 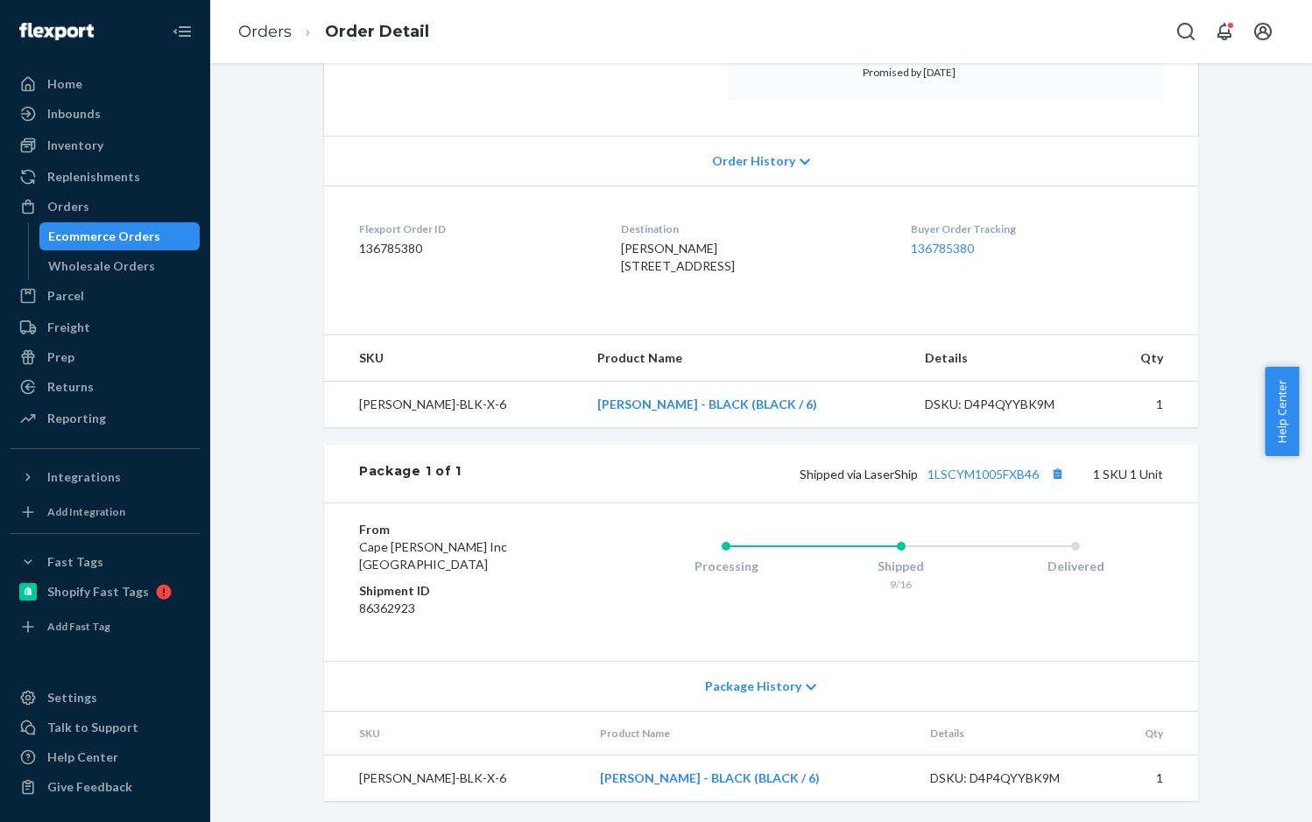 I want to click on dd: 86362923, so click(x=463, y=608).